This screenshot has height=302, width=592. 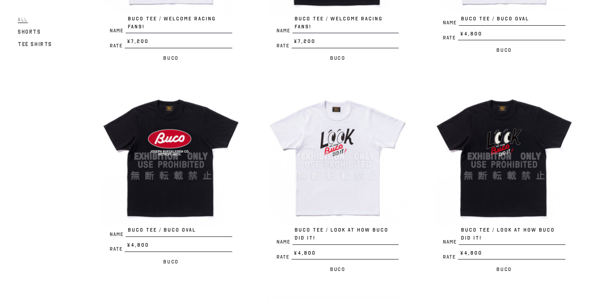 What do you see at coordinates (23, 19) in the screenshot?
I see `span: All` at bounding box center [23, 19].